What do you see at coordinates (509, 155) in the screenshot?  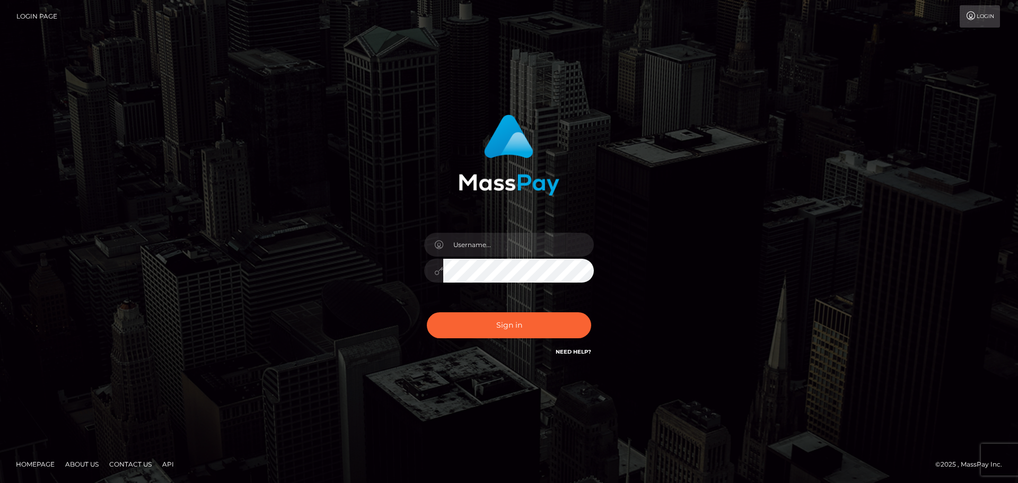 I see `img: MassPay Login` at bounding box center [509, 155].